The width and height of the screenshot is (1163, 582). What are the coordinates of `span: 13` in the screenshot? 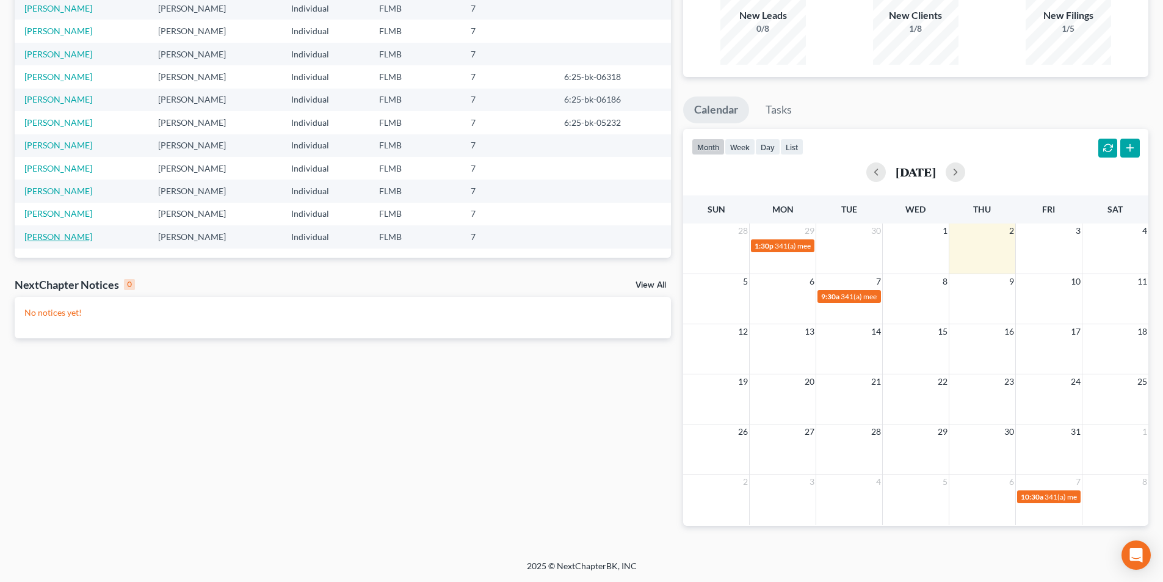 It's located at (810, 332).